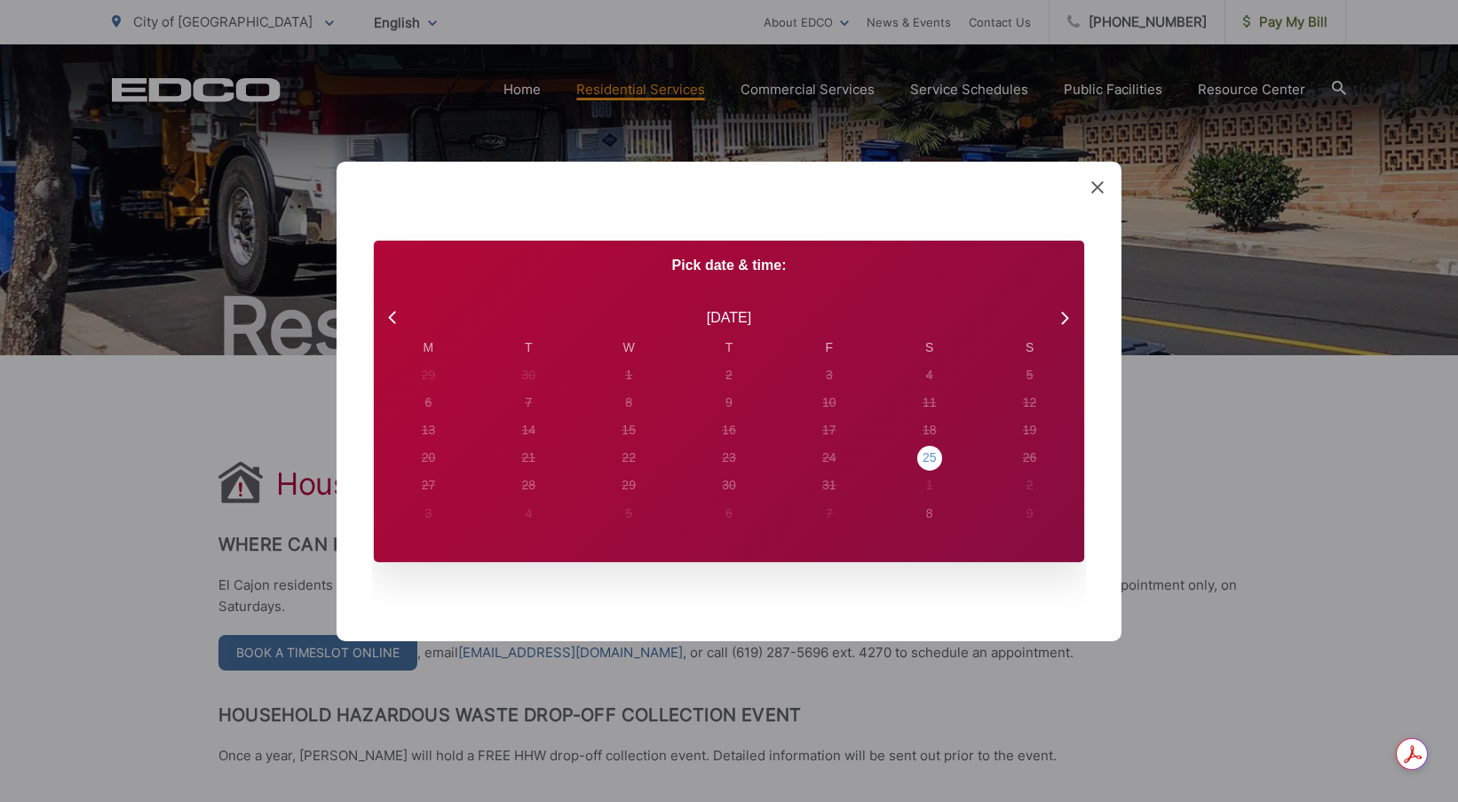  I want to click on div: 23, so click(729, 457).